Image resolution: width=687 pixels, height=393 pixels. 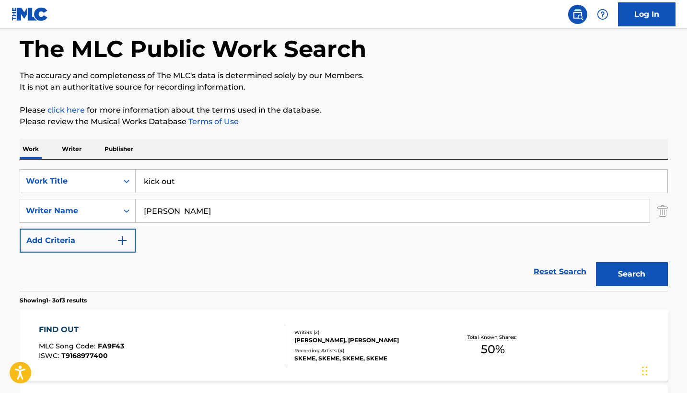 I want to click on span: 50 %, so click(x=493, y=349).